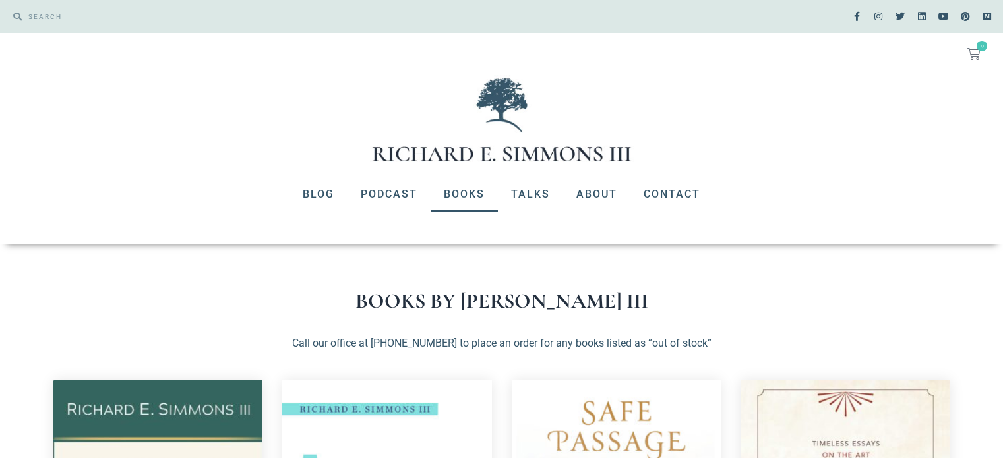 The image size is (1003, 458). Describe the element at coordinates (982, 46) in the screenshot. I see `span: 0` at that location.